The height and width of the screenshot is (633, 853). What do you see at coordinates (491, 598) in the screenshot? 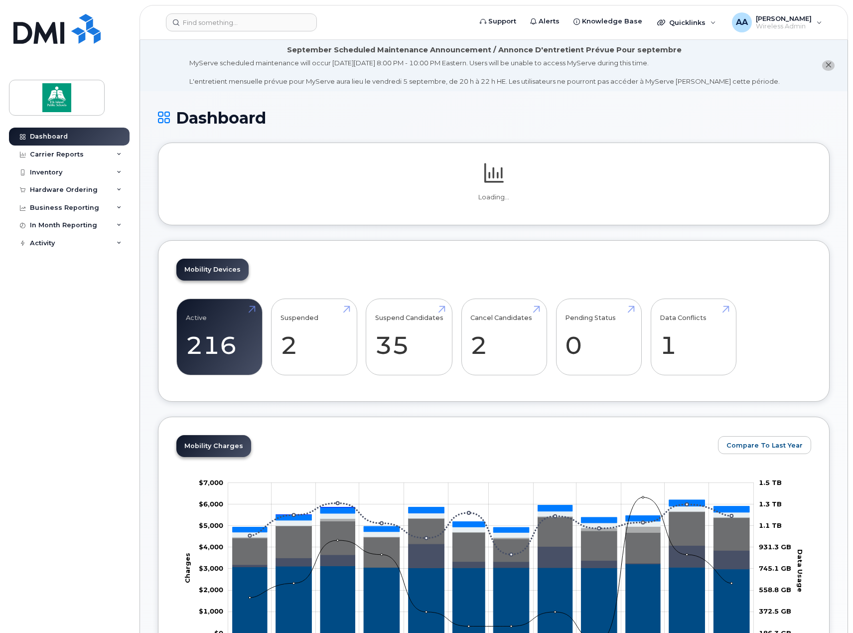
I see `g: Rate Plan` at bounding box center [491, 598].